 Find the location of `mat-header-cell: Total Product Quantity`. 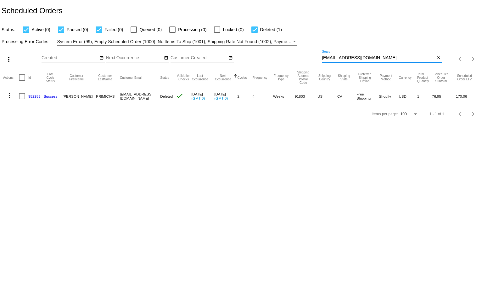

mat-header-cell: Total Product Quantity is located at coordinates (424, 77).